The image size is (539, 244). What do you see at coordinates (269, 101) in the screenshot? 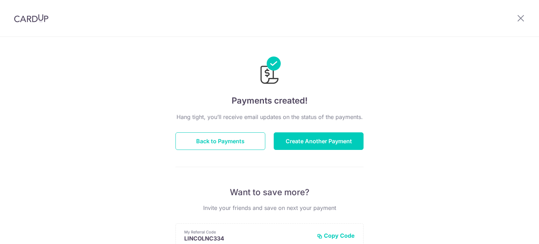
I see `h4: Payments created!` at bounding box center [269, 101].